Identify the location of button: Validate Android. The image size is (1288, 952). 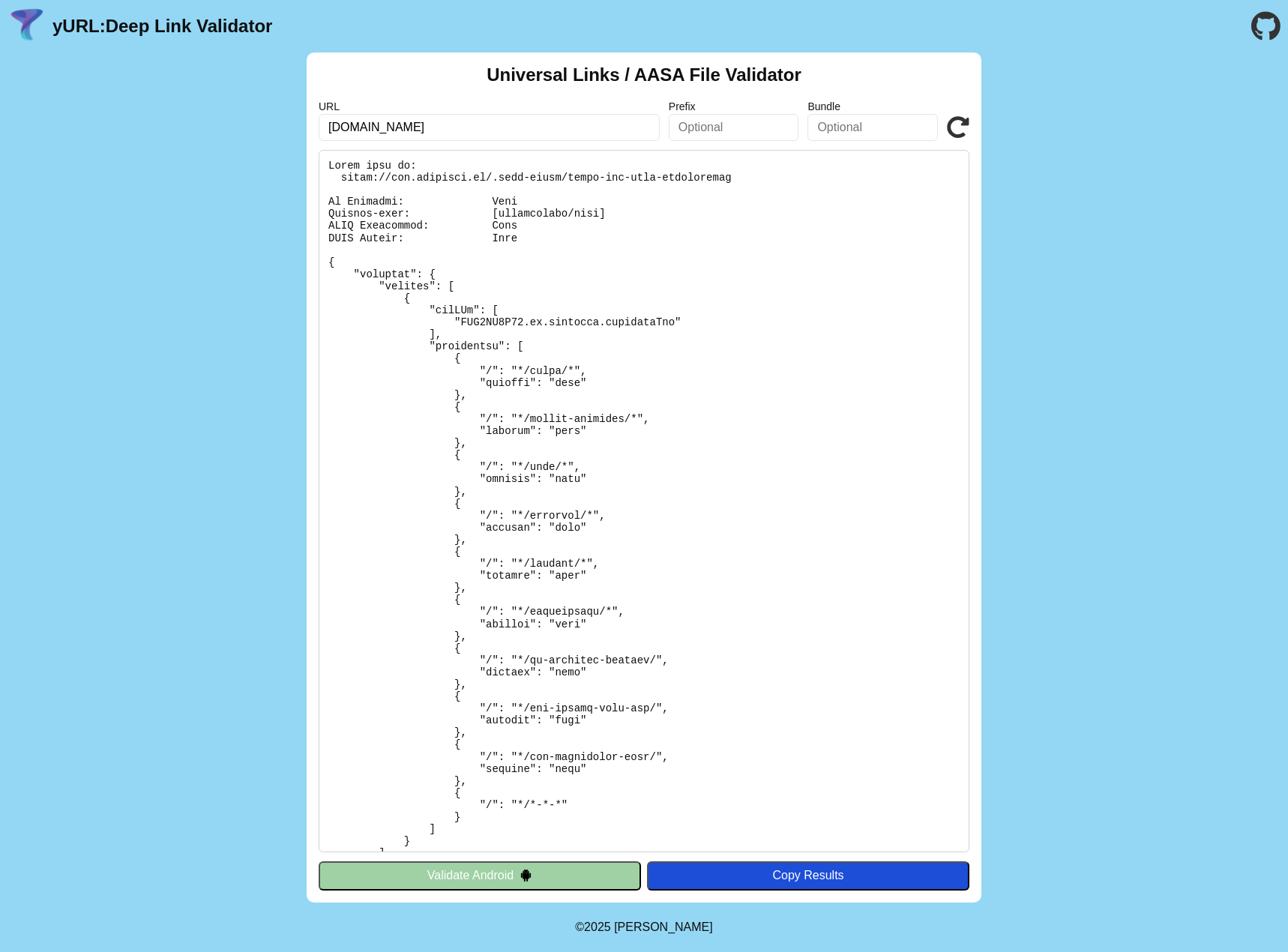
(480, 875).